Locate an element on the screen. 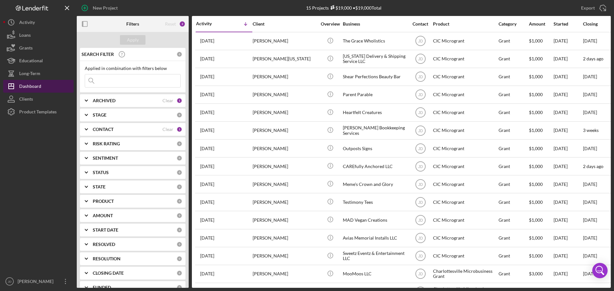 The image size is (614, 291). b: STATE is located at coordinates (99, 187).